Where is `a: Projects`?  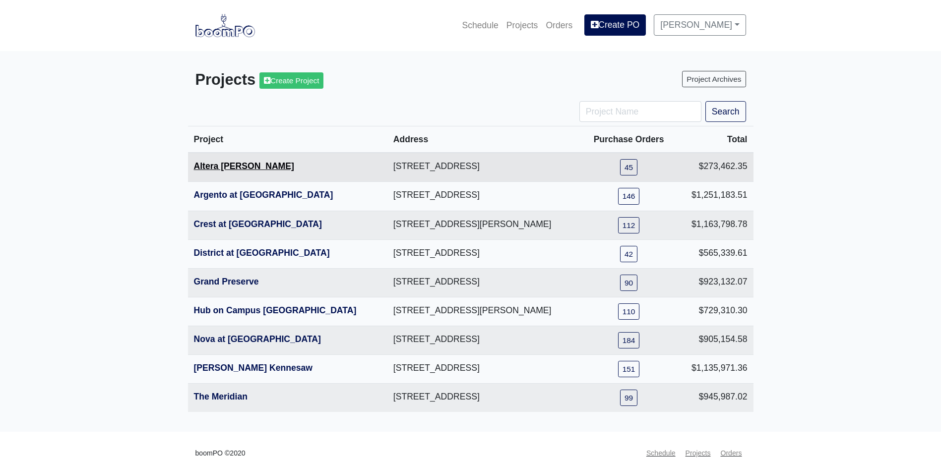 a: Projects is located at coordinates (522, 25).